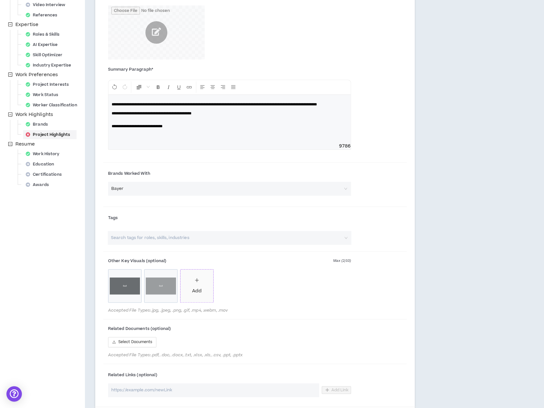  Describe the element at coordinates (196, 291) in the screenshot. I see `div: Add` at that location.